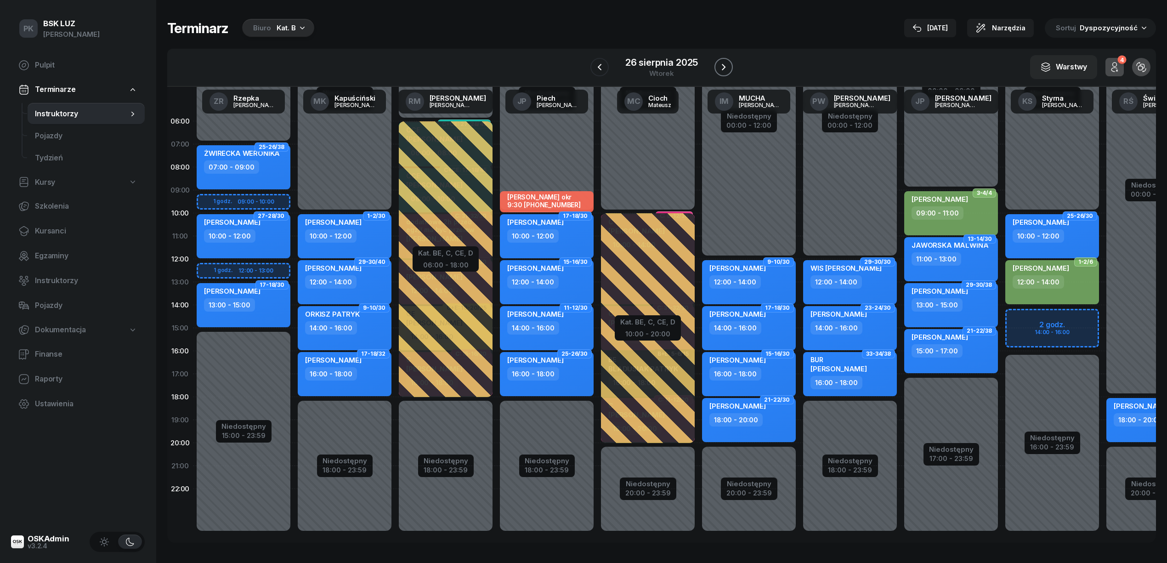 Image resolution: width=1167 pixels, height=563 pixels. What do you see at coordinates (180, 489) in the screenshot?
I see `div: 22:00` at bounding box center [180, 489].